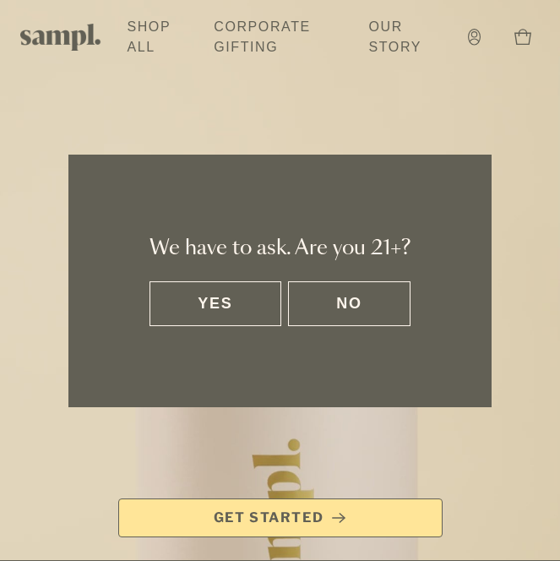  Describe the element at coordinates (269, 518) in the screenshot. I see `span: Get Started` at that location.